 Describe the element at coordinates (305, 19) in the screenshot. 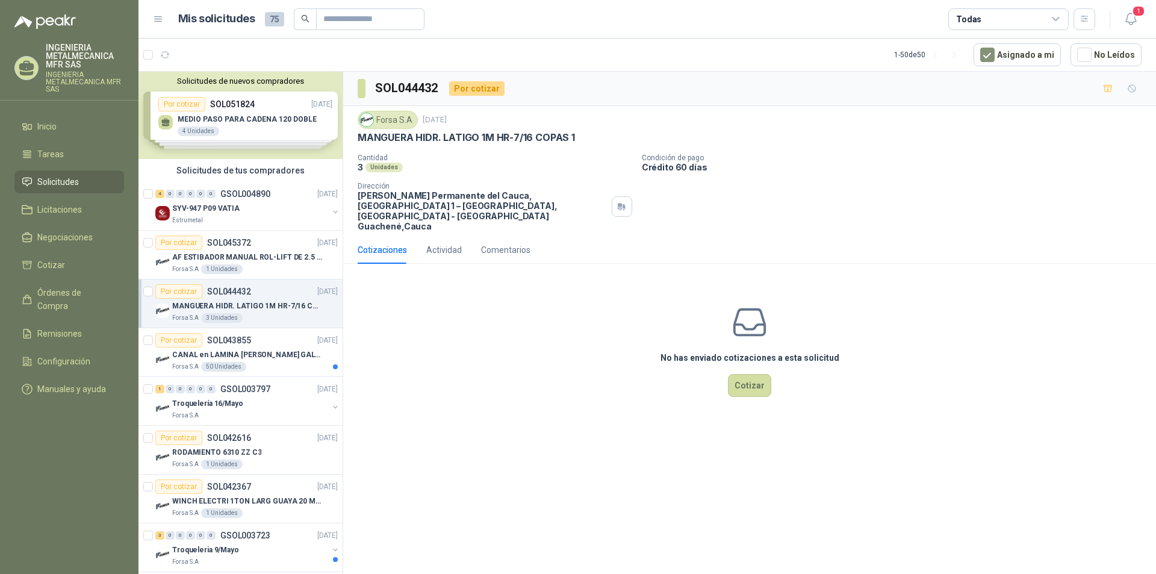

I see `span: search` at that location.